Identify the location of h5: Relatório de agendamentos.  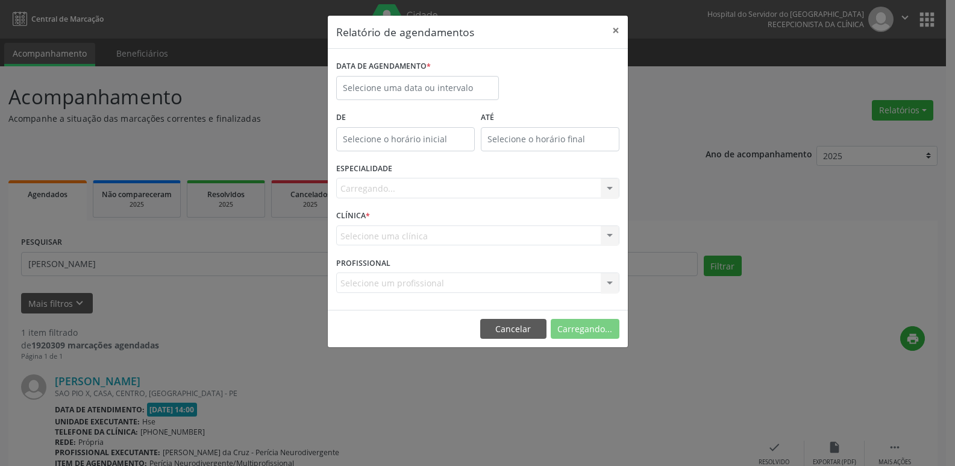
(405, 32).